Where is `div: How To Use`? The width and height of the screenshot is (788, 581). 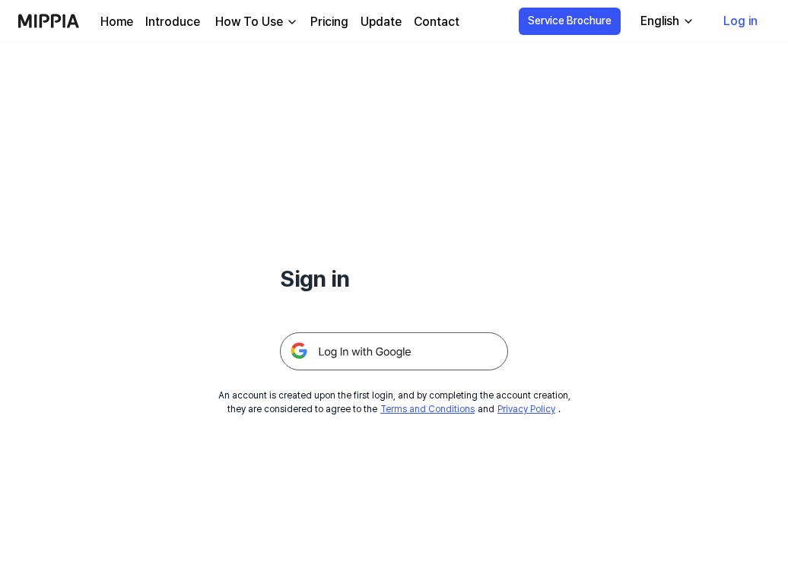 div: How To Use is located at coordinates (249, 22).